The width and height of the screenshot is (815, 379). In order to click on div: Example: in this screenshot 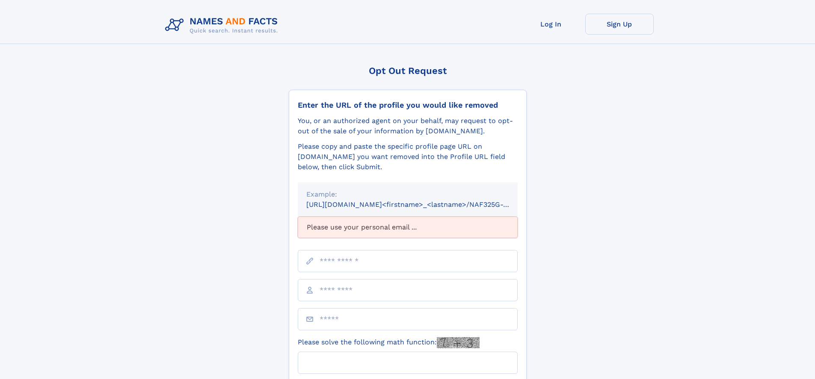, I will do `click(408, 195)`.